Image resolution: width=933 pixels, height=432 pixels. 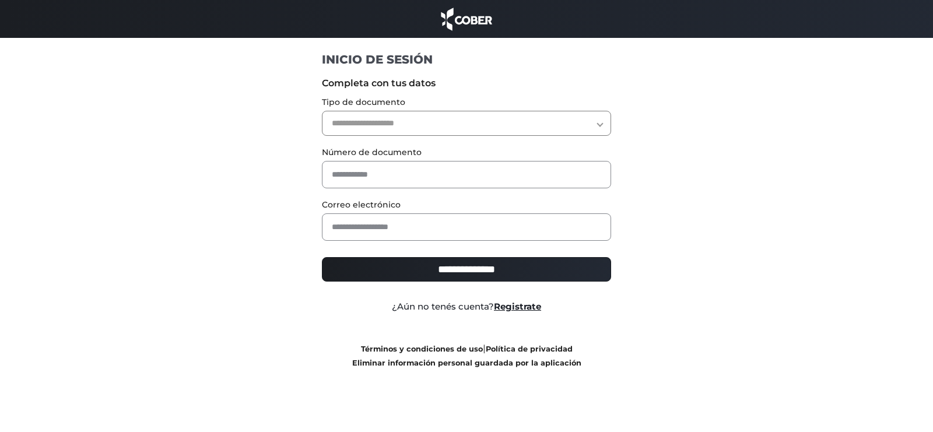 What do you see at coordinates (529, 349) in the screenshot?
I see `a: Política de privacidad` at bounding box center [529, 349].